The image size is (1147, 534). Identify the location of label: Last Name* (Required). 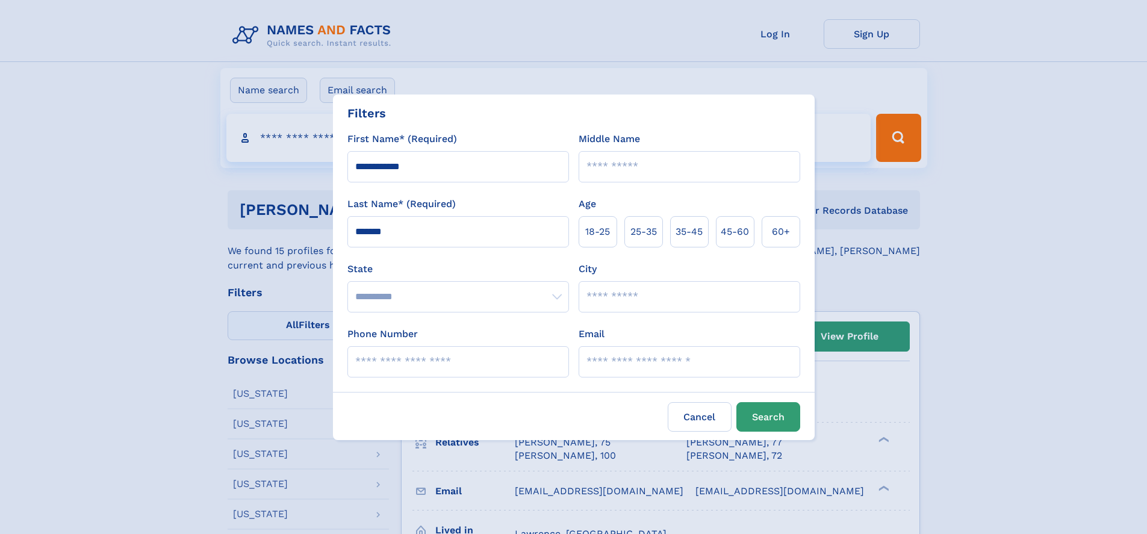
(402, 204).